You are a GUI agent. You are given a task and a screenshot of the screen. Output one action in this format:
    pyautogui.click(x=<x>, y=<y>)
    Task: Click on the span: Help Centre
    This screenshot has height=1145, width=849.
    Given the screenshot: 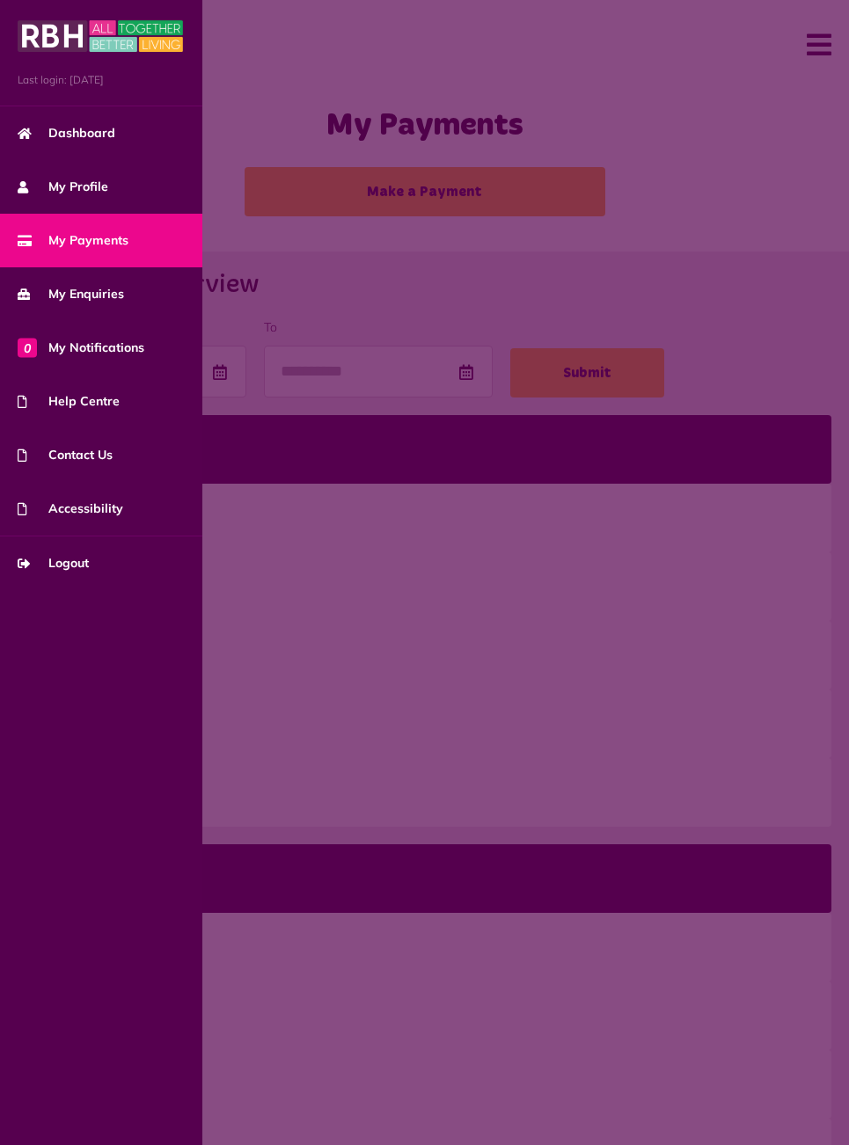 What is the action you would take?
    pyautogui.click(x=69, y=401)
    